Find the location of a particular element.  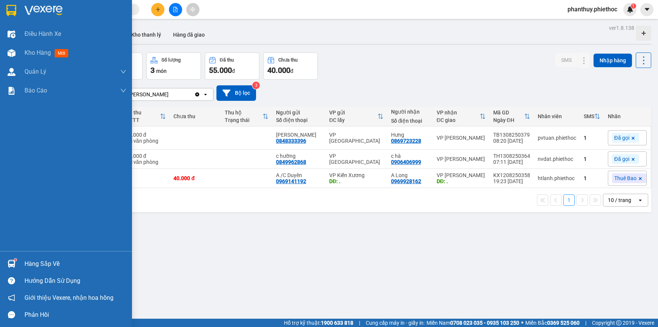

div: 0969928162 is located at coordinates (406, 181).